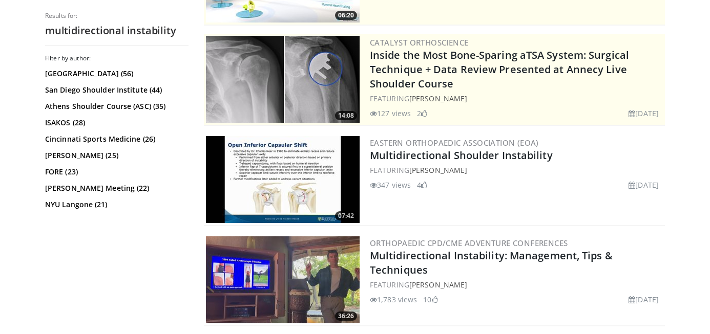  I want to click on a: FORE (23), so click(115, 172).